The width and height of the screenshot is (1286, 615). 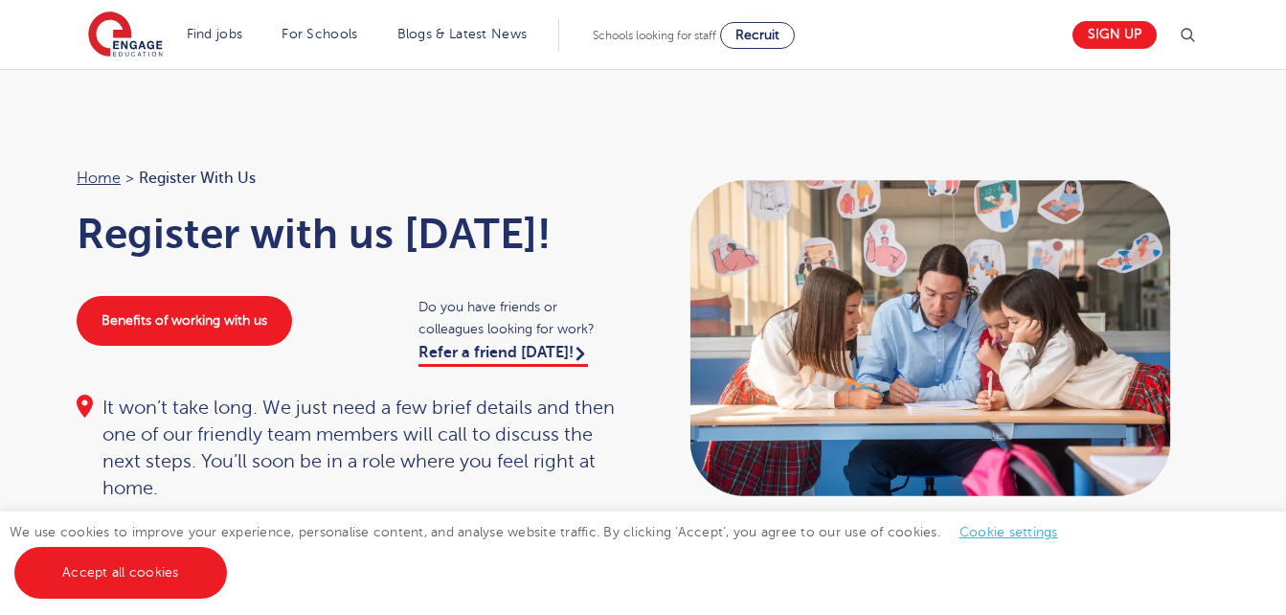 I want to click on span: Register with us, so click(x=197, y=178).